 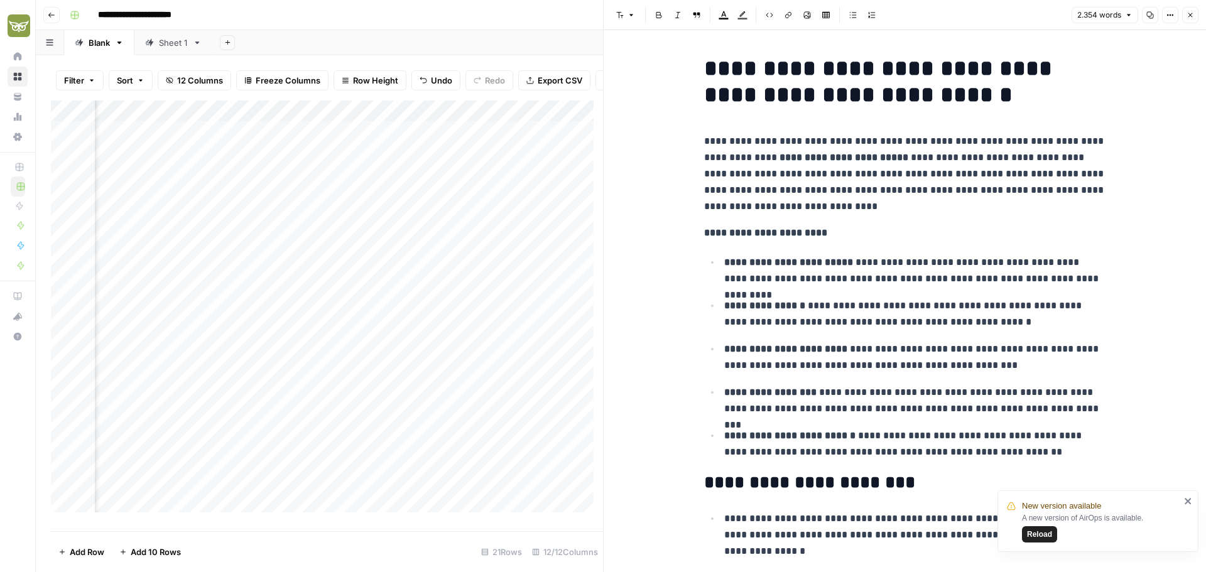 What do you see at coordinates (18, 57) in the screenshot?
I see `a: Home` at bounding box center [18, 57].